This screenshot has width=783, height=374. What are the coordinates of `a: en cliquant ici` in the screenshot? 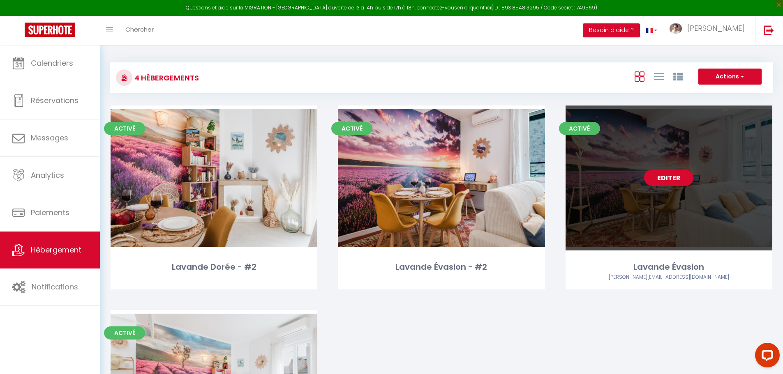 It's located at (474, 7).